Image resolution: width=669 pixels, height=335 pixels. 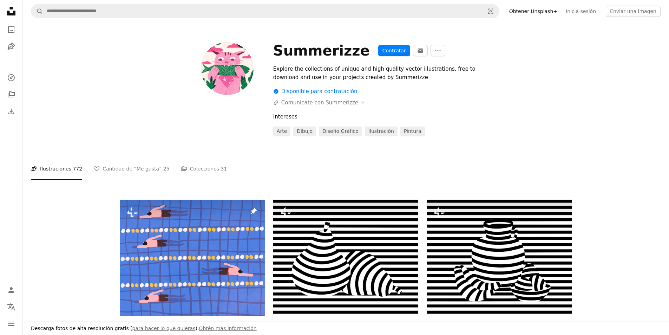 What do you see at coordinates (192, 257) in the screenshot?
I see `img: Los nadadores corren en una piscina con marcadores de carril.` at bounding box center [192, 257].